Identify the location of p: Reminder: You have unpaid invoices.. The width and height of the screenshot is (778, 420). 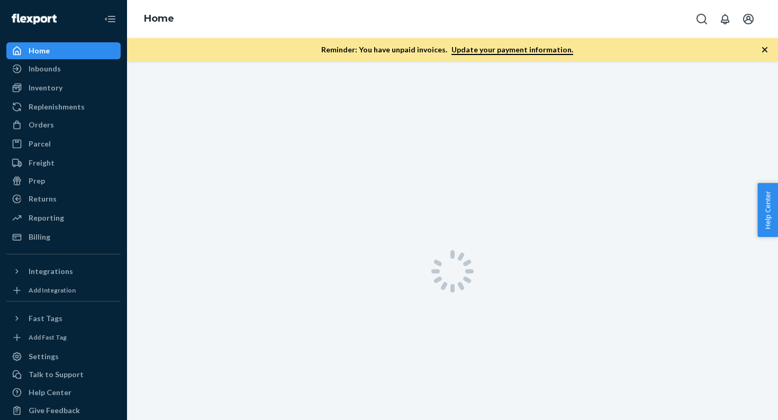
(447, 50).